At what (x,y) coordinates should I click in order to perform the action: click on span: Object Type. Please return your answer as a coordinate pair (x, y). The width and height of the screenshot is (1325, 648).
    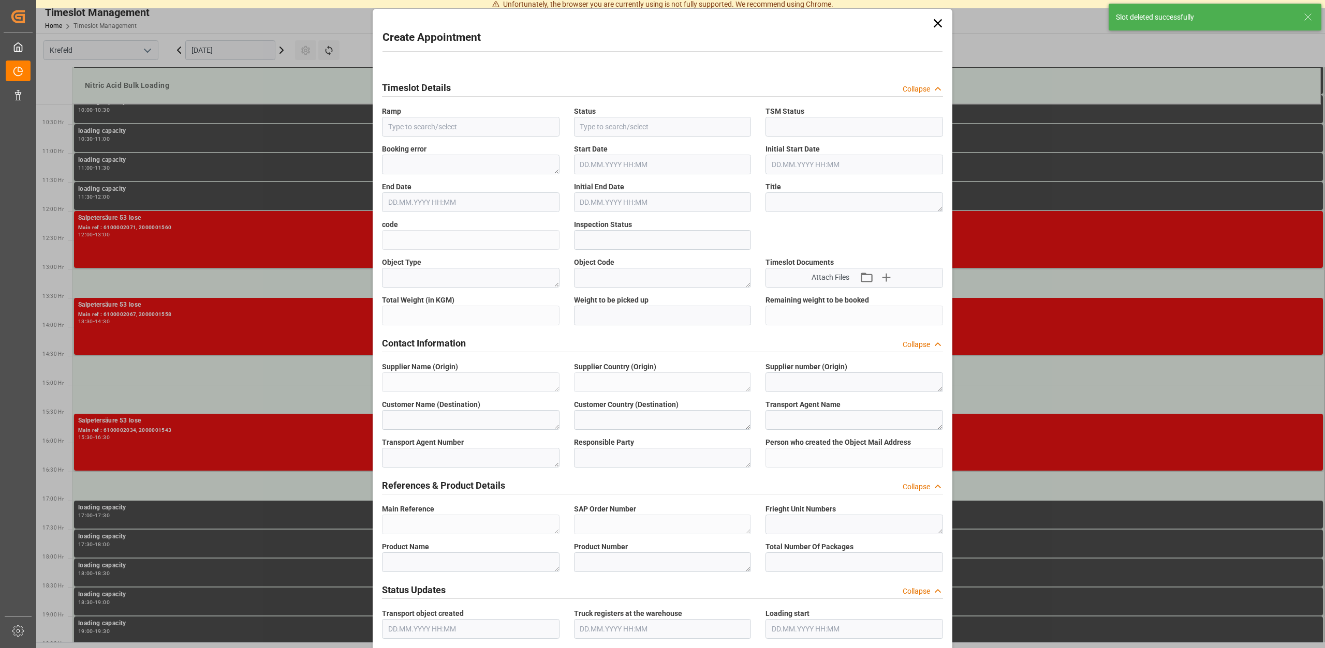
    Looking at the image, I should click on (402, 262).